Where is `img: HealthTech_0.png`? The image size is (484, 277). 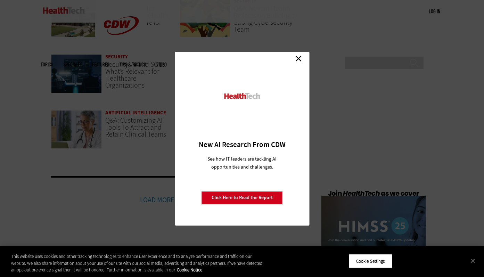
img: HealthTech_0.png is located at coordinates (242, 96).